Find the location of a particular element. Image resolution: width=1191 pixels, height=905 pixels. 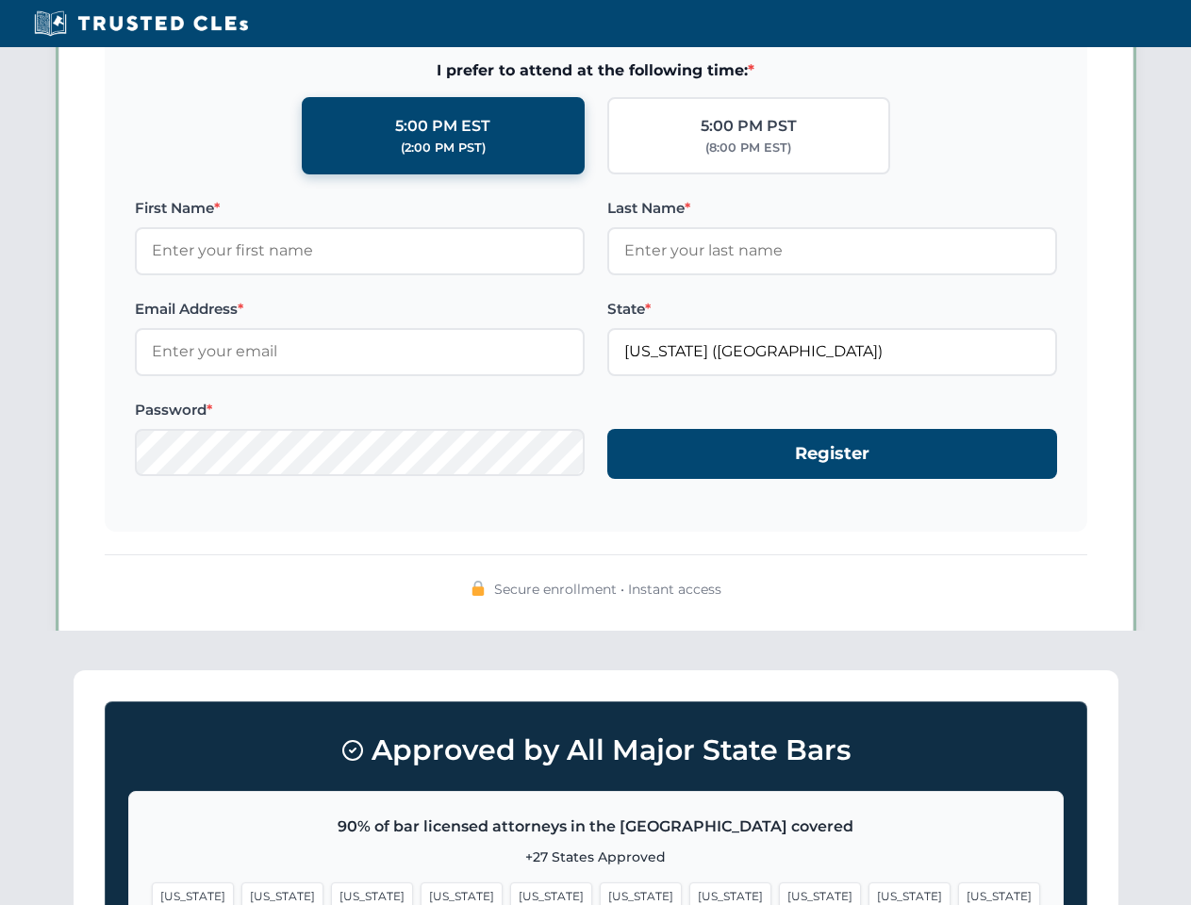

label: Last Name is located at coordinates (832, 208).